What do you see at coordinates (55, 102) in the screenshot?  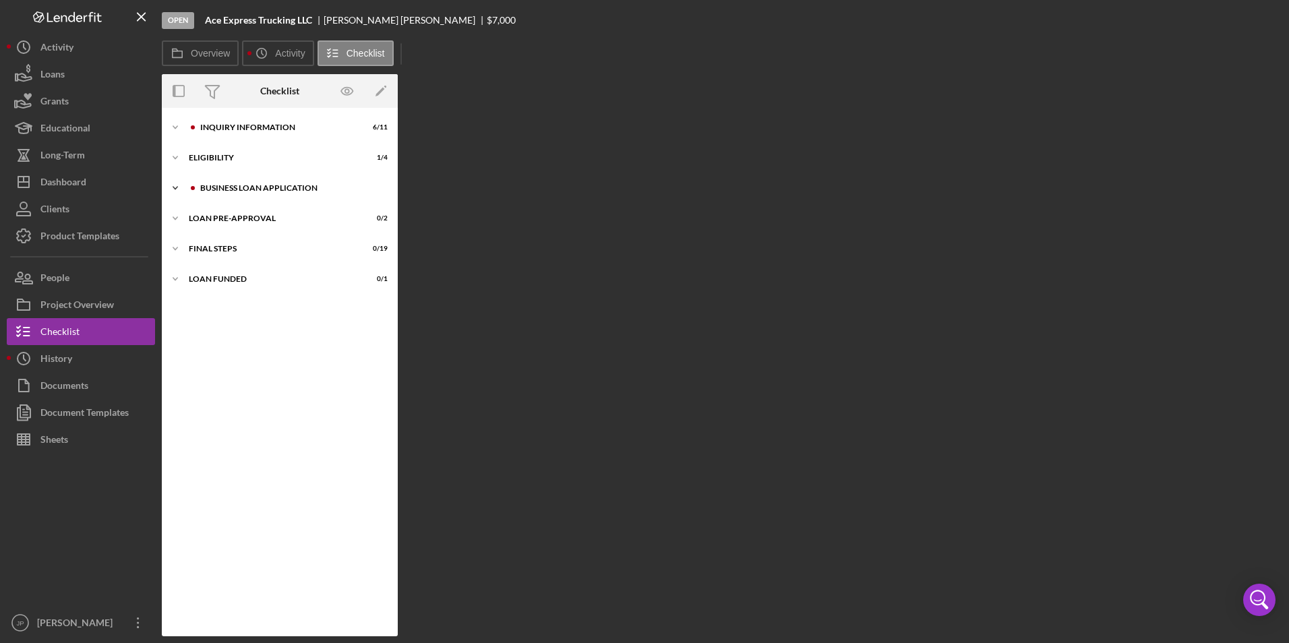 I see `div: Grants` at bounding box center [55, 102].